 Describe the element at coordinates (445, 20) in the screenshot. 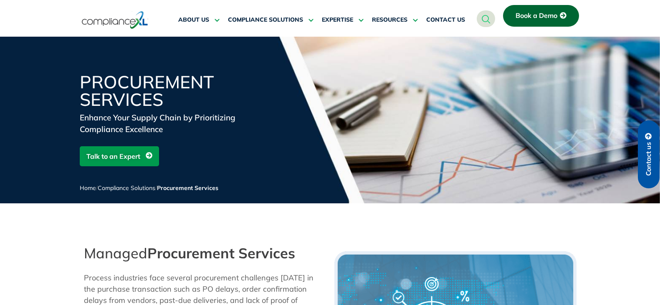

I see `span: CONTACT US` at that location.